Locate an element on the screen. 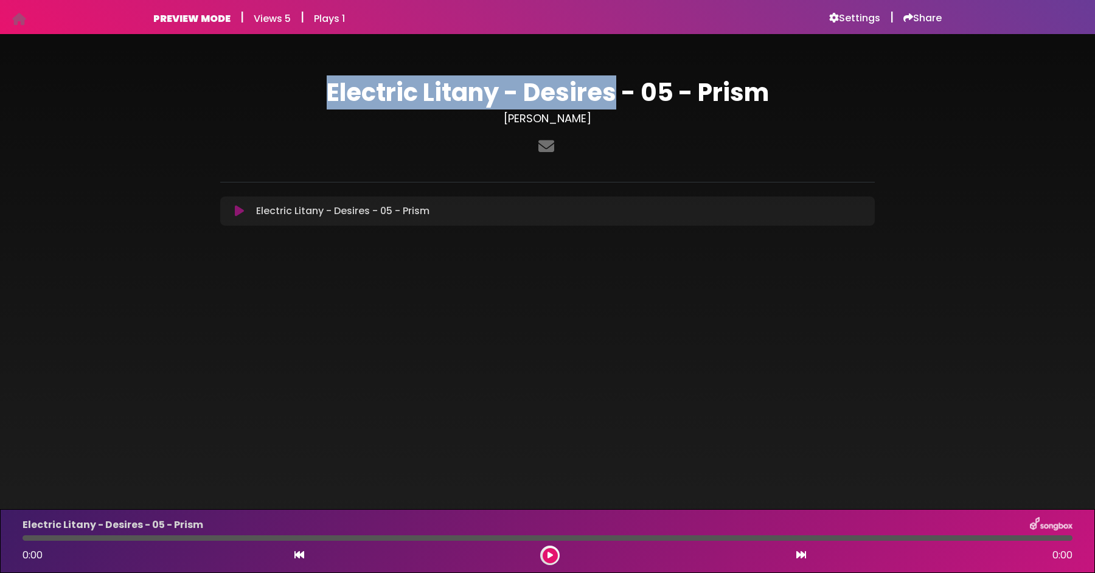 This screenshot has width=1095, height=573. a: Share is located at coordinates (922, 18).